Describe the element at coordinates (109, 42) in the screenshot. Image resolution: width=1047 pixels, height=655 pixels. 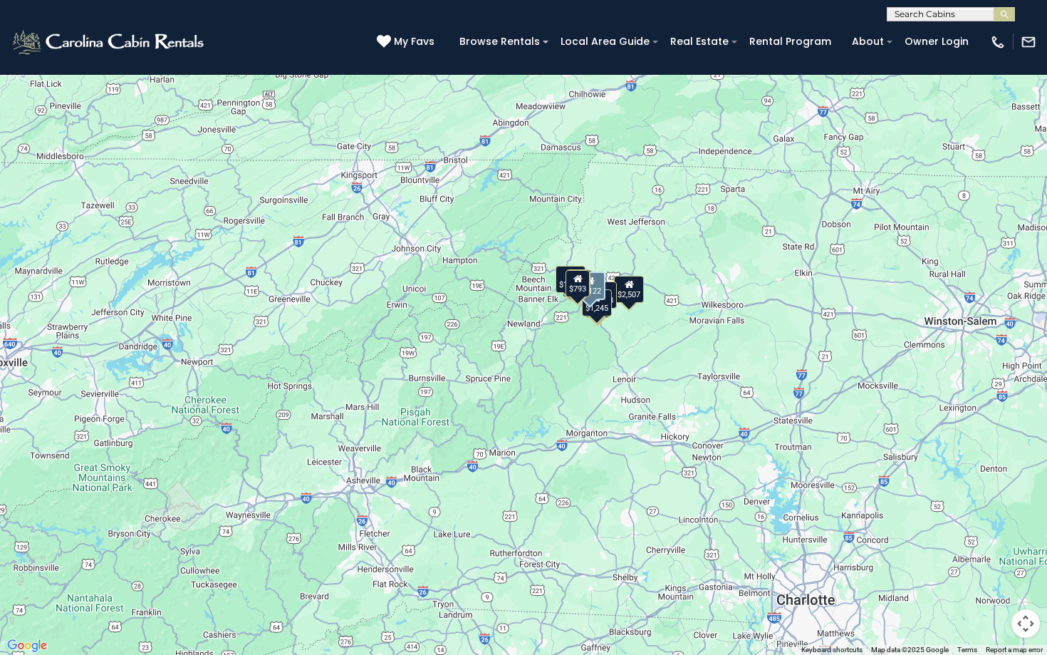
I see `img: White-1-2.png` at that location.